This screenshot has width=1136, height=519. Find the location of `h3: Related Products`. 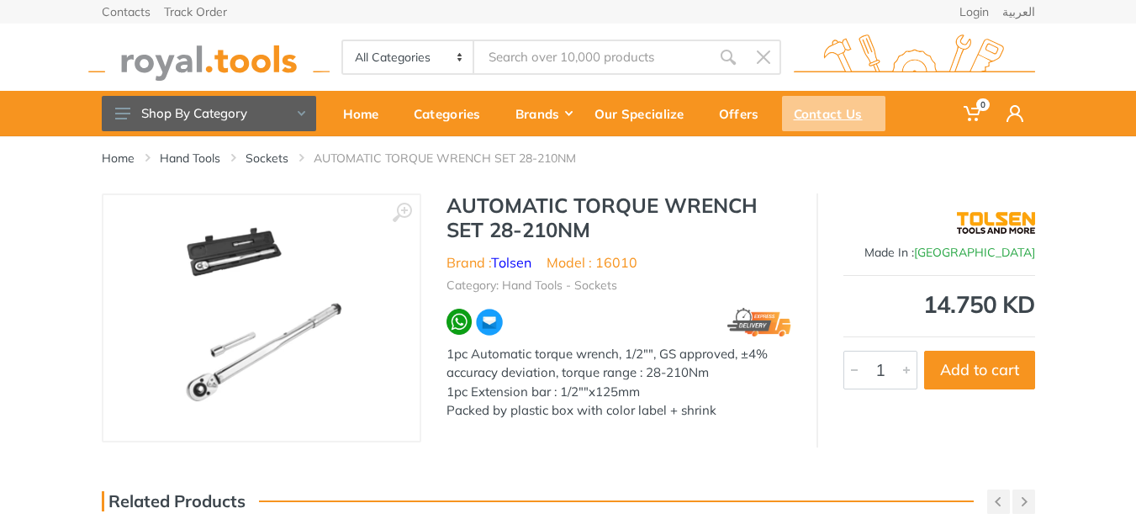

h3: Related Products is located at coordinates (173, 501).